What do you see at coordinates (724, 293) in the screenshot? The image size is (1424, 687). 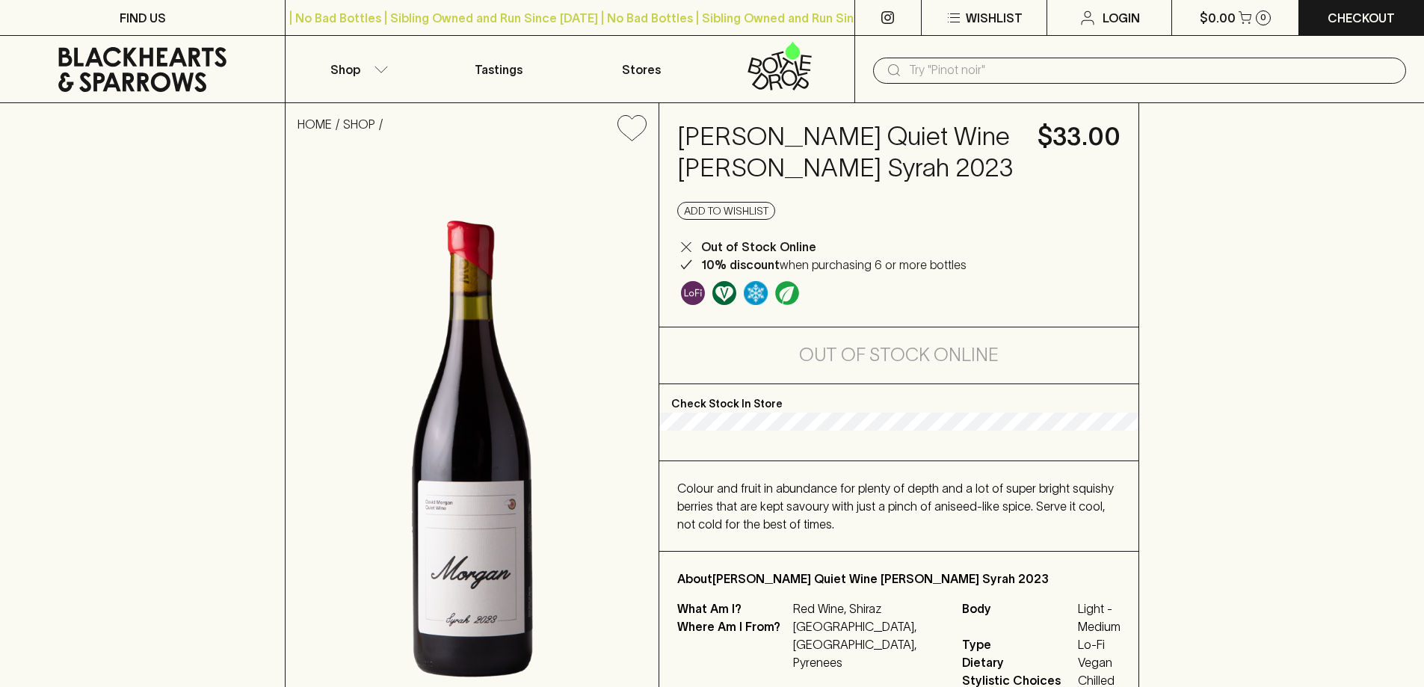 I see `img: Vegan` at bounding box center [724, 293].